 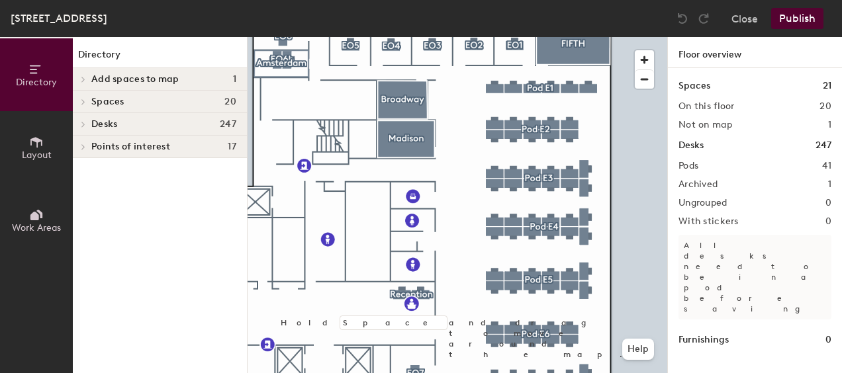 What do you see at coordinates (689, 166) in the screenshot?
I see `h2: Pods` at bounding box center [689, 166].